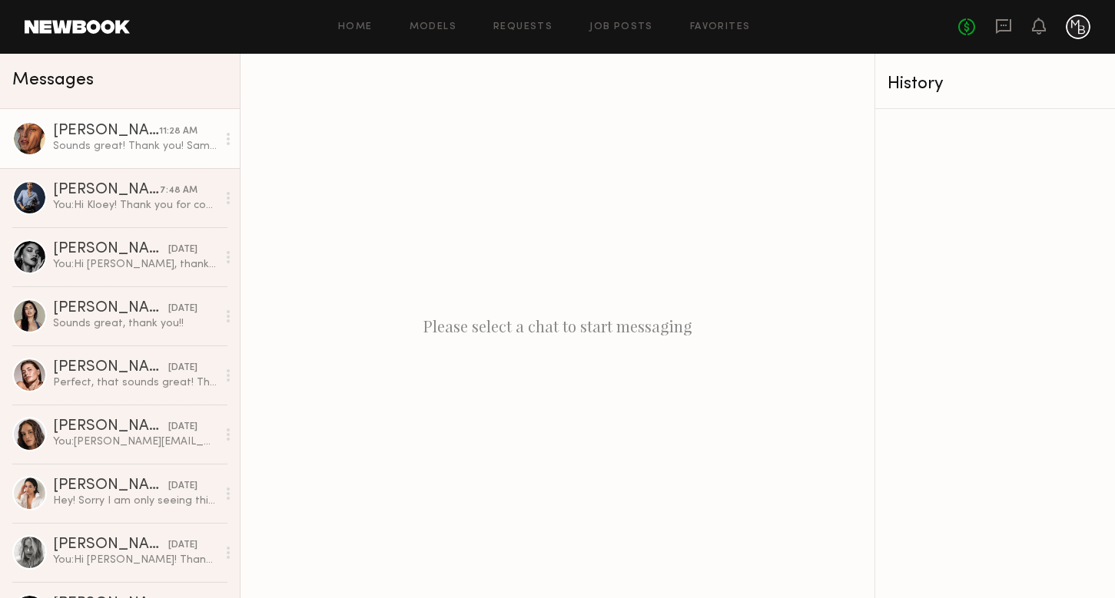 The height and width of the screenshot is (598, 1115). Describe the element at coordinates (178, 131) in the screenshot. I see `div: 11:28 AM` at that location.